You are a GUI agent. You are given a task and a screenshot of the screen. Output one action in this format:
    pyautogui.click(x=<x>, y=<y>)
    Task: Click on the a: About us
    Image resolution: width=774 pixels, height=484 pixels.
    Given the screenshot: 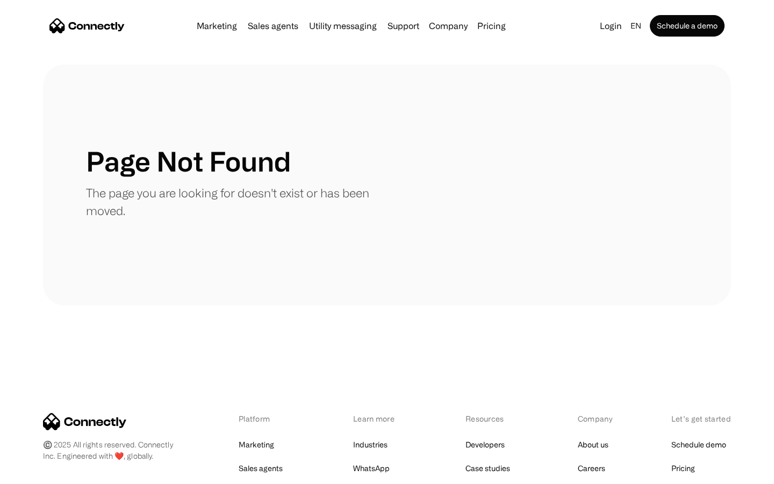 What is the action you would take?
    pyautogui.click(x=593, y=445)
    